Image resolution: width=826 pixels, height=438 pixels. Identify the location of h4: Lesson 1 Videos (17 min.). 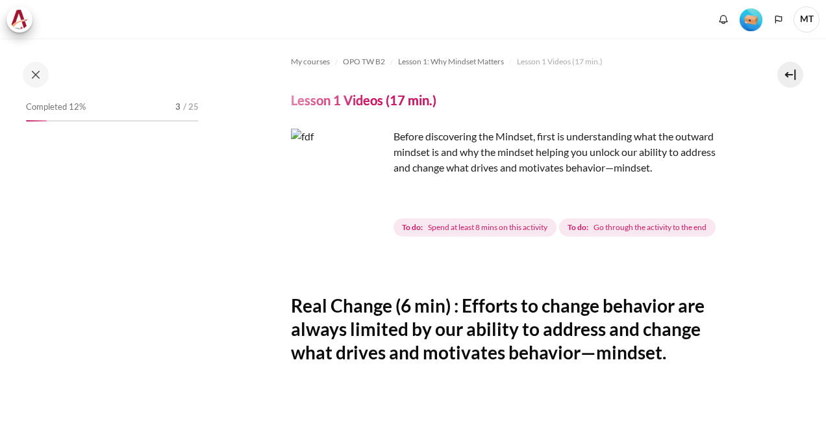
(364, 100).